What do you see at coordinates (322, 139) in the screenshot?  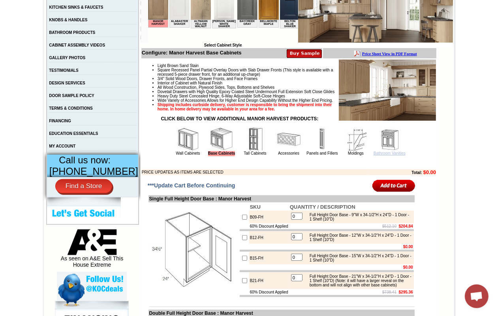 I see `img: Panels and Fillers` at bounding box center [322, 139].